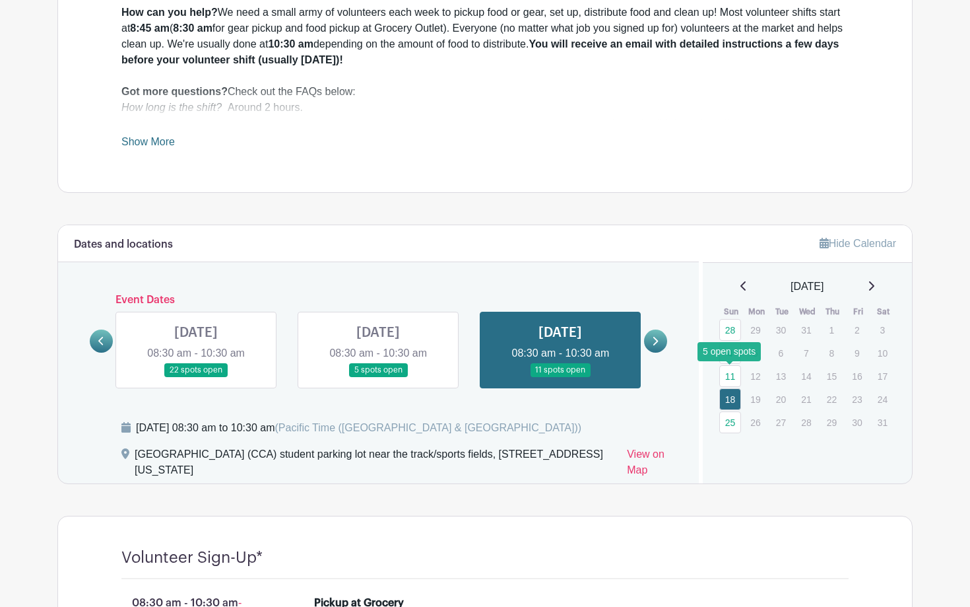  I want to click on strong: Got more questions?, so click(174, 91).